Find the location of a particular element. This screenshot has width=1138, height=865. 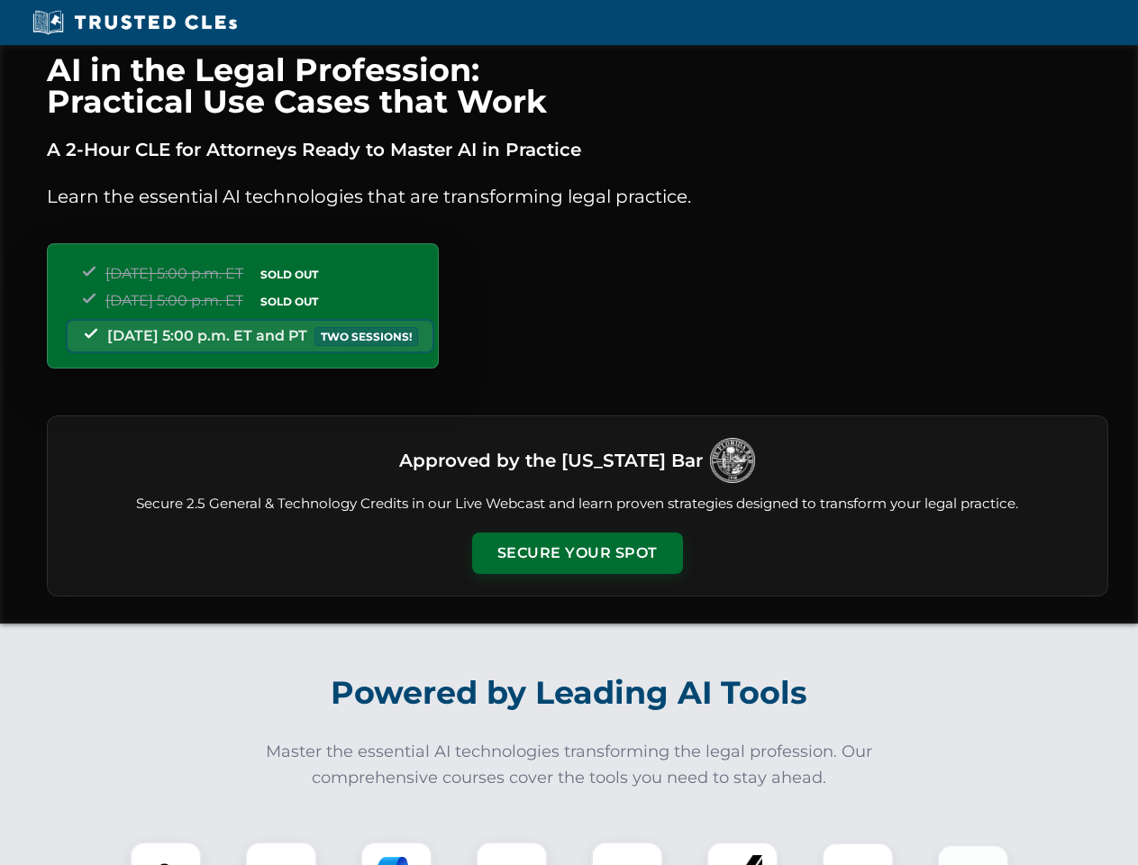

button: Secure Your Spot is located at coordinates (578, 553).